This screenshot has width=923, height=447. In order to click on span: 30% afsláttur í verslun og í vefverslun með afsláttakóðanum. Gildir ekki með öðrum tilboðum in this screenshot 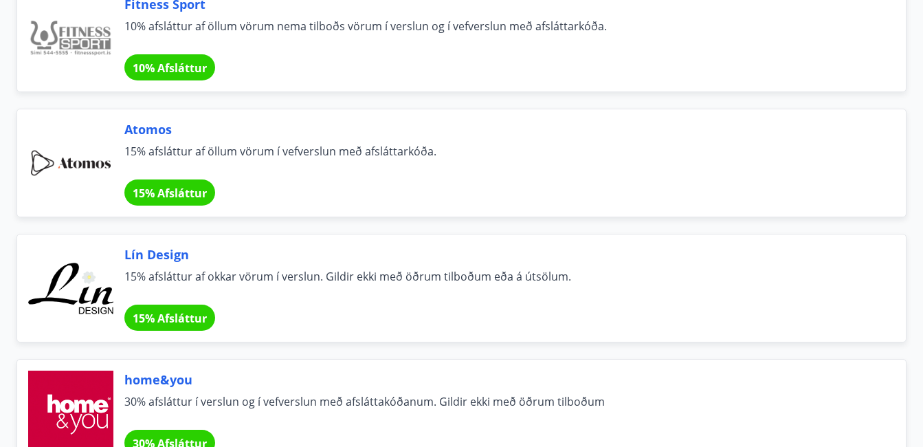, I will do `click(498, 409)`.